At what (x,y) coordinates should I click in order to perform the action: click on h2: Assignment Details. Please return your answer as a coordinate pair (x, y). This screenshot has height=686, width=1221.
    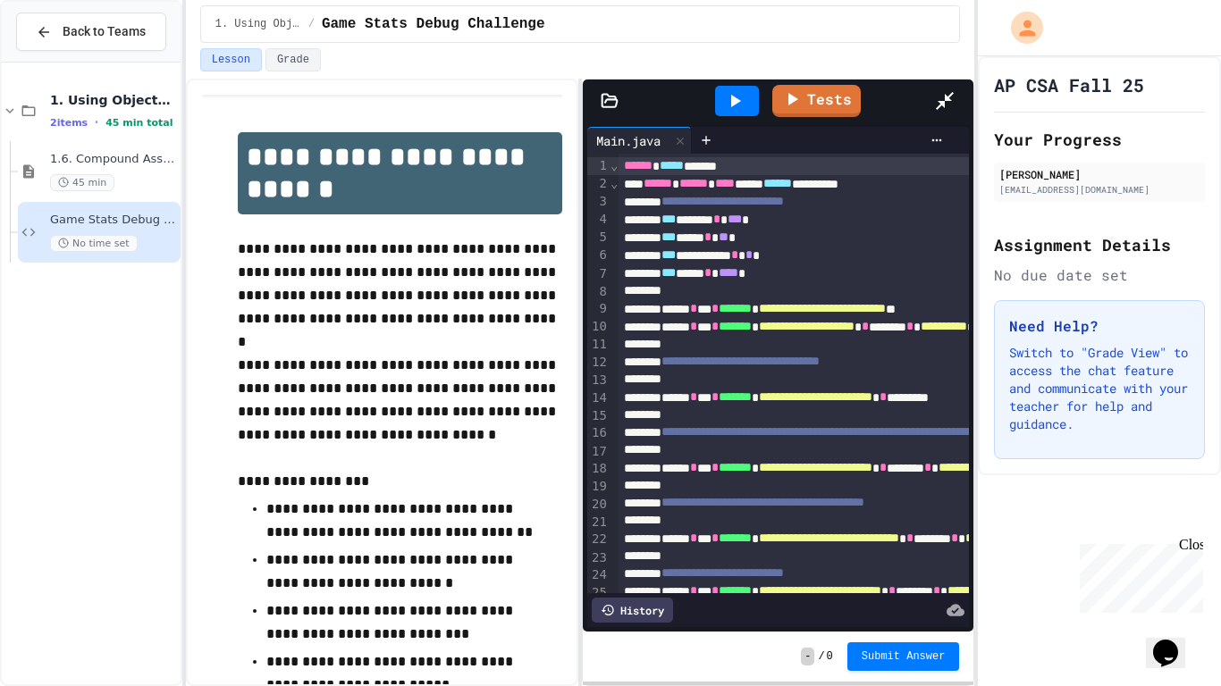
    Looking at the image, I should click on (1099, 245).